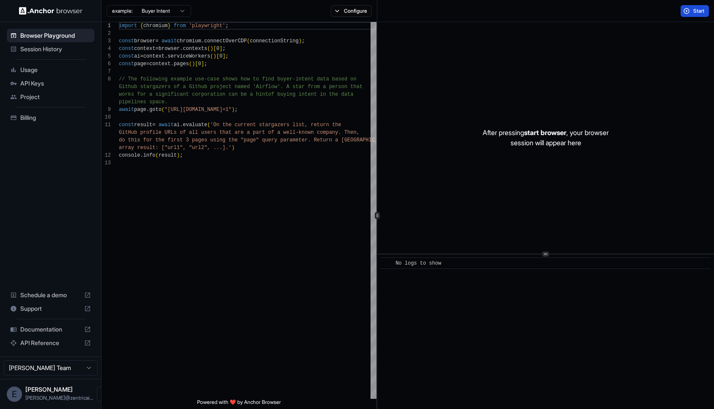  What do you see at coordinates (189, 56) in the screenshot?
I see `span: serviceWorkers` at bounding box center [189, 56].